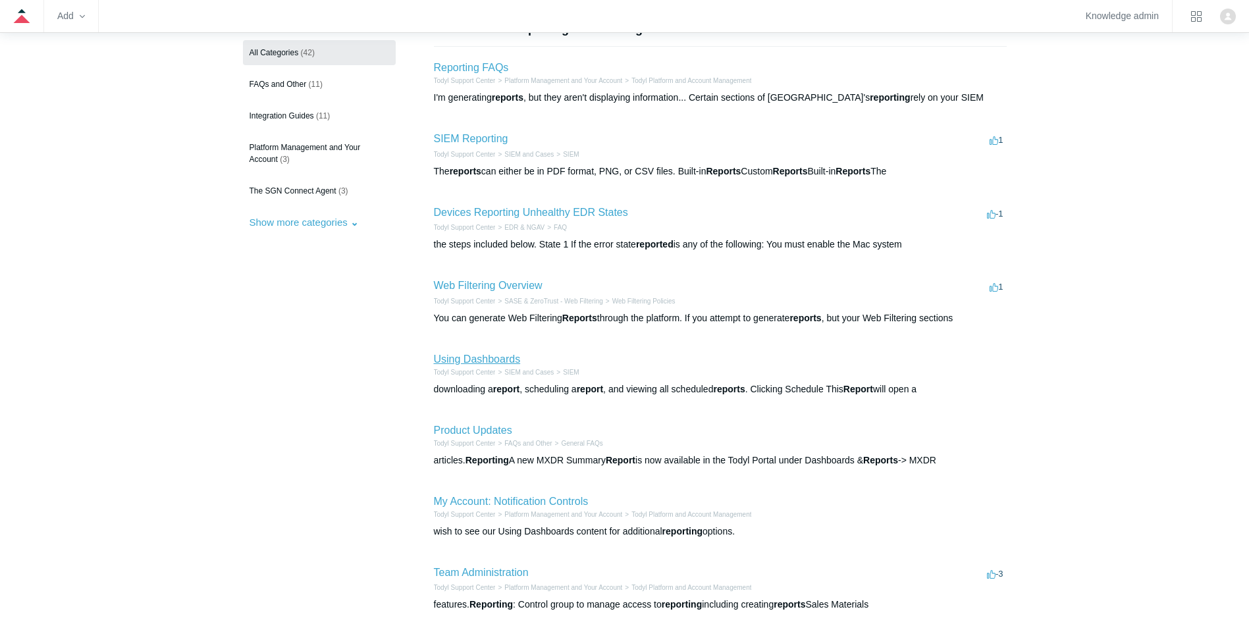  I want to click on a: Web Filtering Policies, so click(644, 301).